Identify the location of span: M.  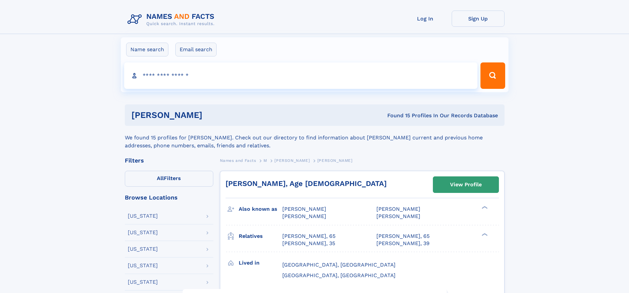
(265, 161).